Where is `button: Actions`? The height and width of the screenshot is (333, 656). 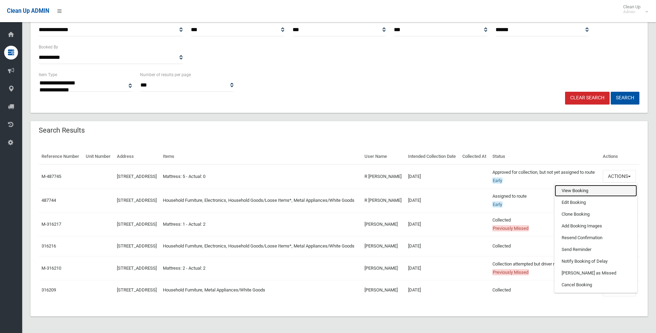
button: Actions is located at coordinates (620, 176).